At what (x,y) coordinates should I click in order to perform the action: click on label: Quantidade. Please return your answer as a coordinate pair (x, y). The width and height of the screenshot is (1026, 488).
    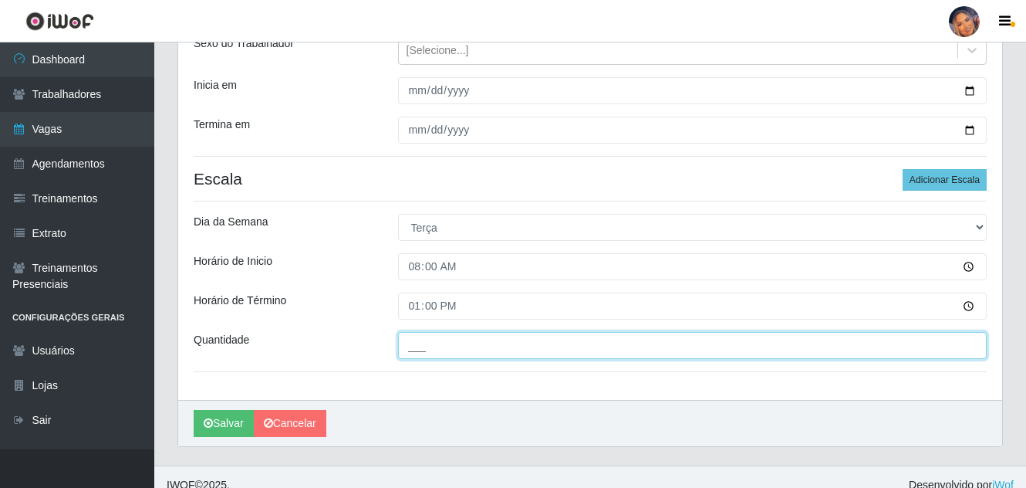
    Looking at the image, I should click on (221, 340).